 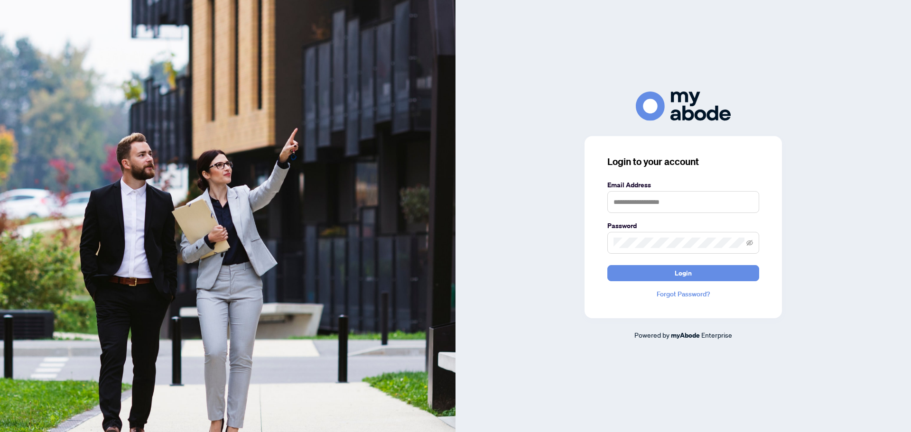 What do you see at coordinates (683, 162) in the screenshot?
I see `h3: Login to your account` at bounding box center [683, 162].